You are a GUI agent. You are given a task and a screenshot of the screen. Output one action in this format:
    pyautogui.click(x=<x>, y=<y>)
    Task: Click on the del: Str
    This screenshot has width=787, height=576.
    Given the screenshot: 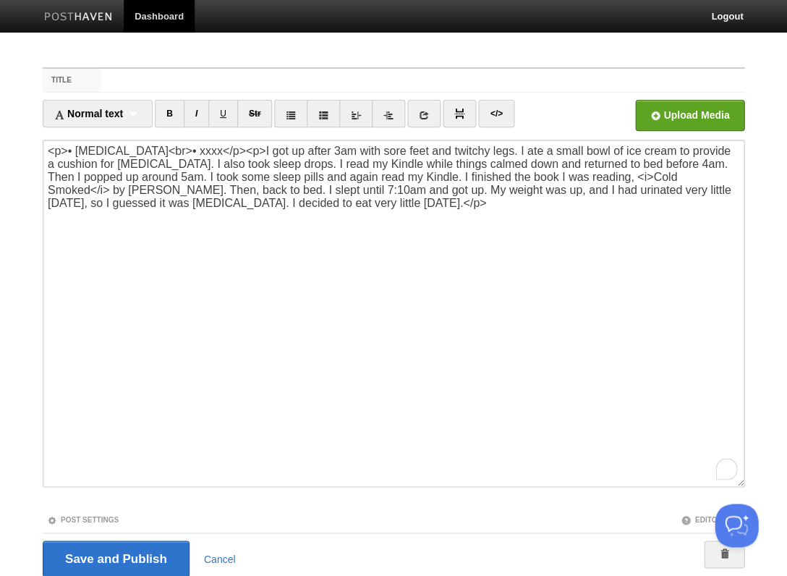 What is the action you would take?
    pyautogui.click(x=255, y=114)
    